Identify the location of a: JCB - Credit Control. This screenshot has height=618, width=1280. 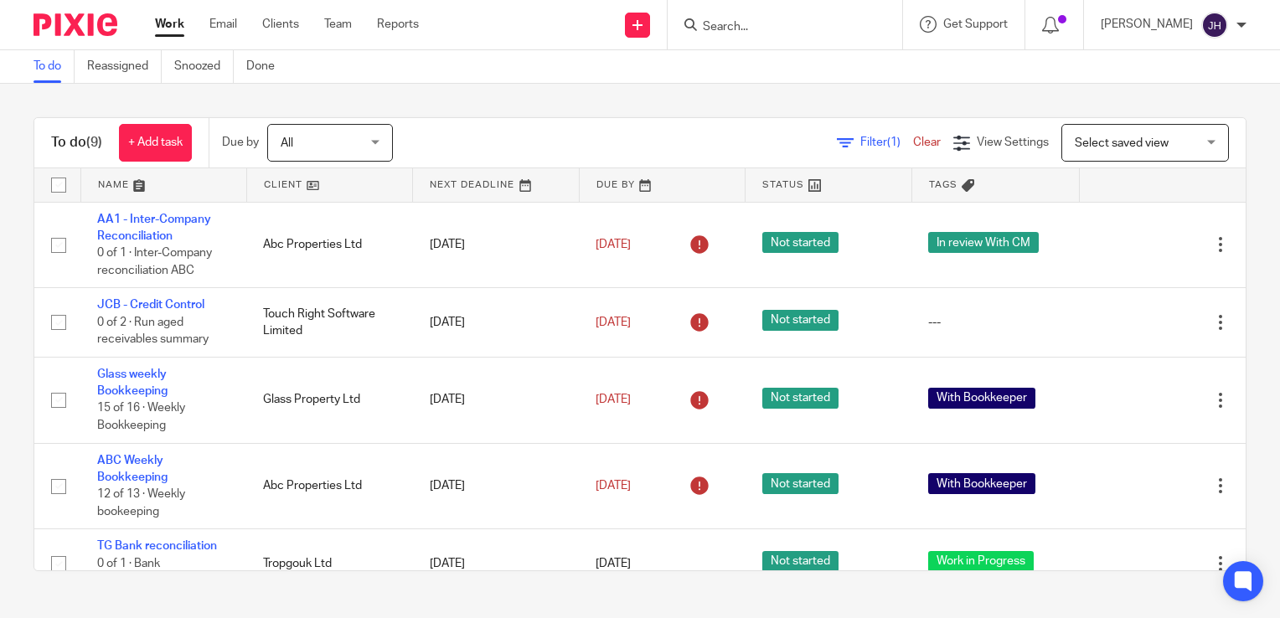
(151, 305).